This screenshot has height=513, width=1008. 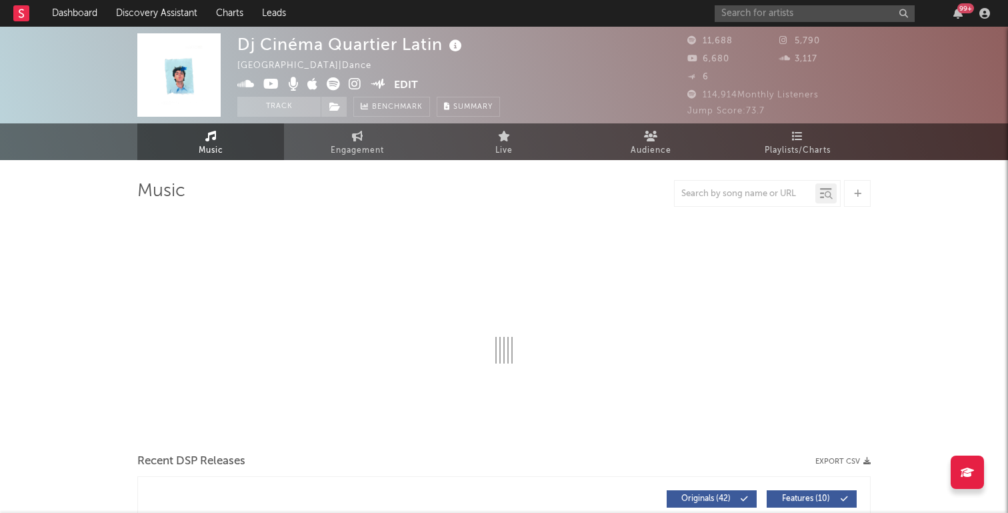 I want to click on span: 114,914 Monthly Listeners, so click(x=753, y=95).